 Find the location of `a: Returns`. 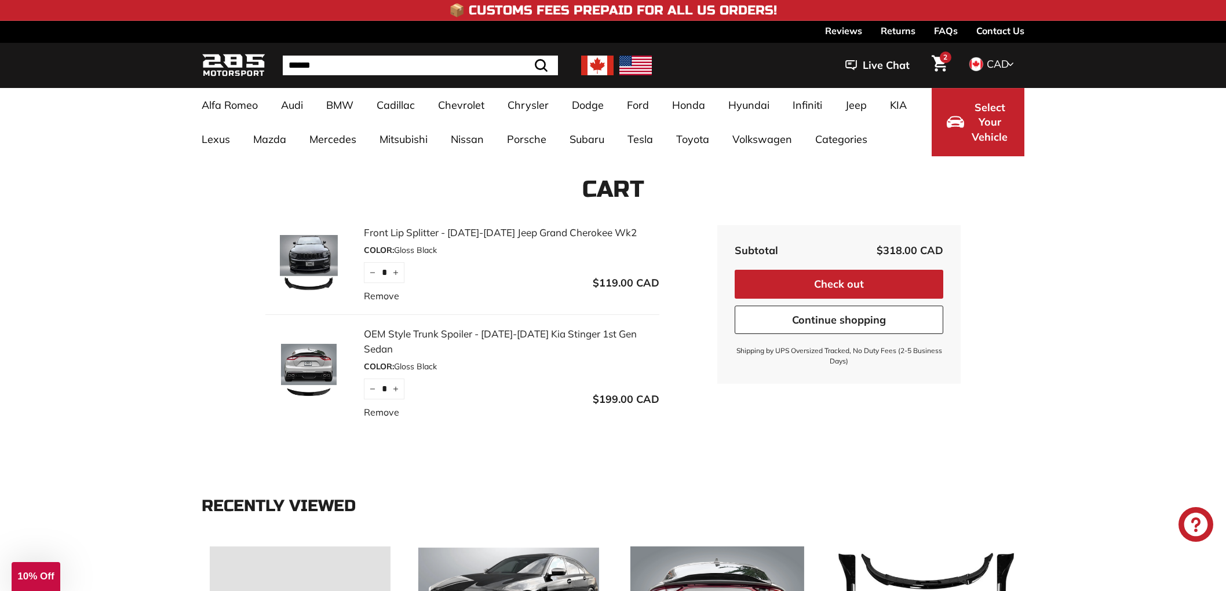

a: Returns is located at coordinates (898, 31).